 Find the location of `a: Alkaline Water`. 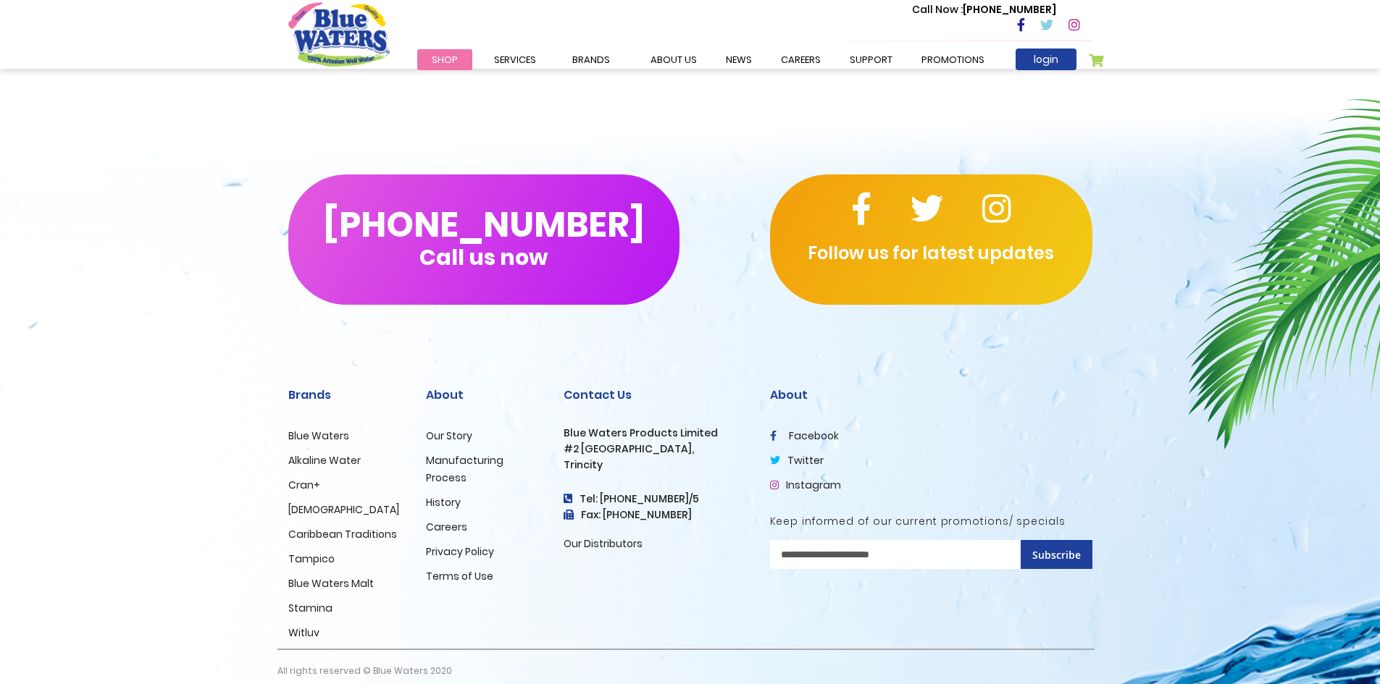

a: Alkaline Water is located at coordinates (325, 461).